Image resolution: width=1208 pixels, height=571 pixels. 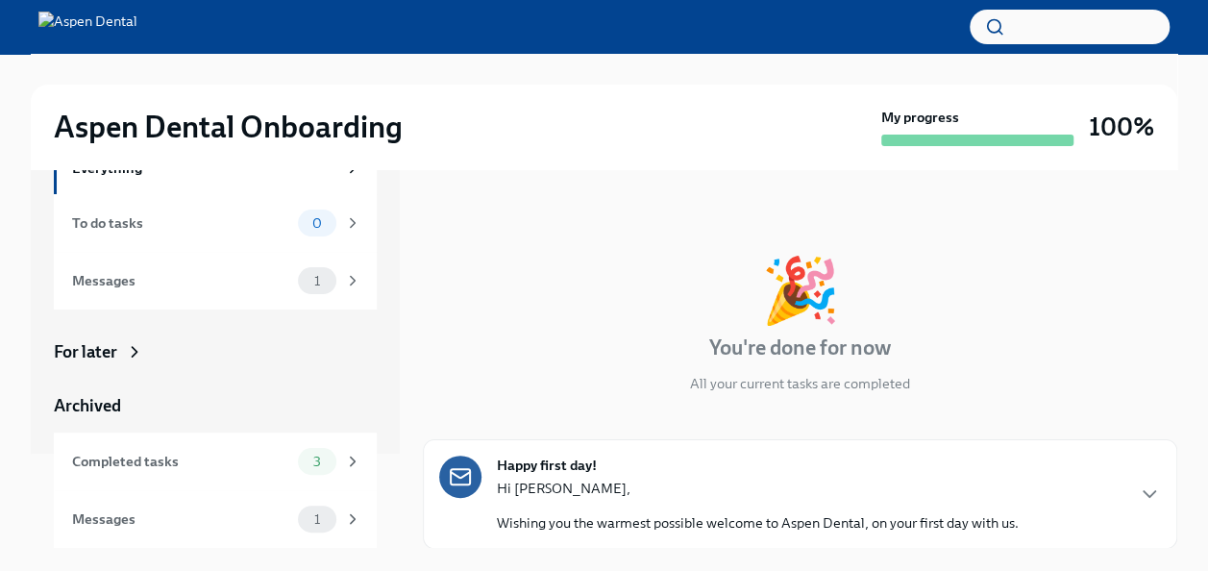 I want to click on strong: Happy first day!, so click(x=547, y=465).